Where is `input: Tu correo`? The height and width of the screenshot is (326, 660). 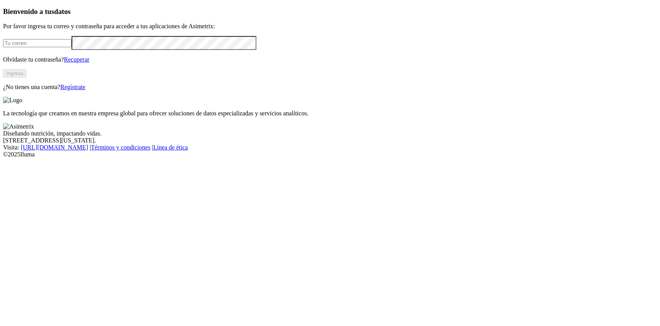 input: Tu correo is located at coordinates (37, 43).